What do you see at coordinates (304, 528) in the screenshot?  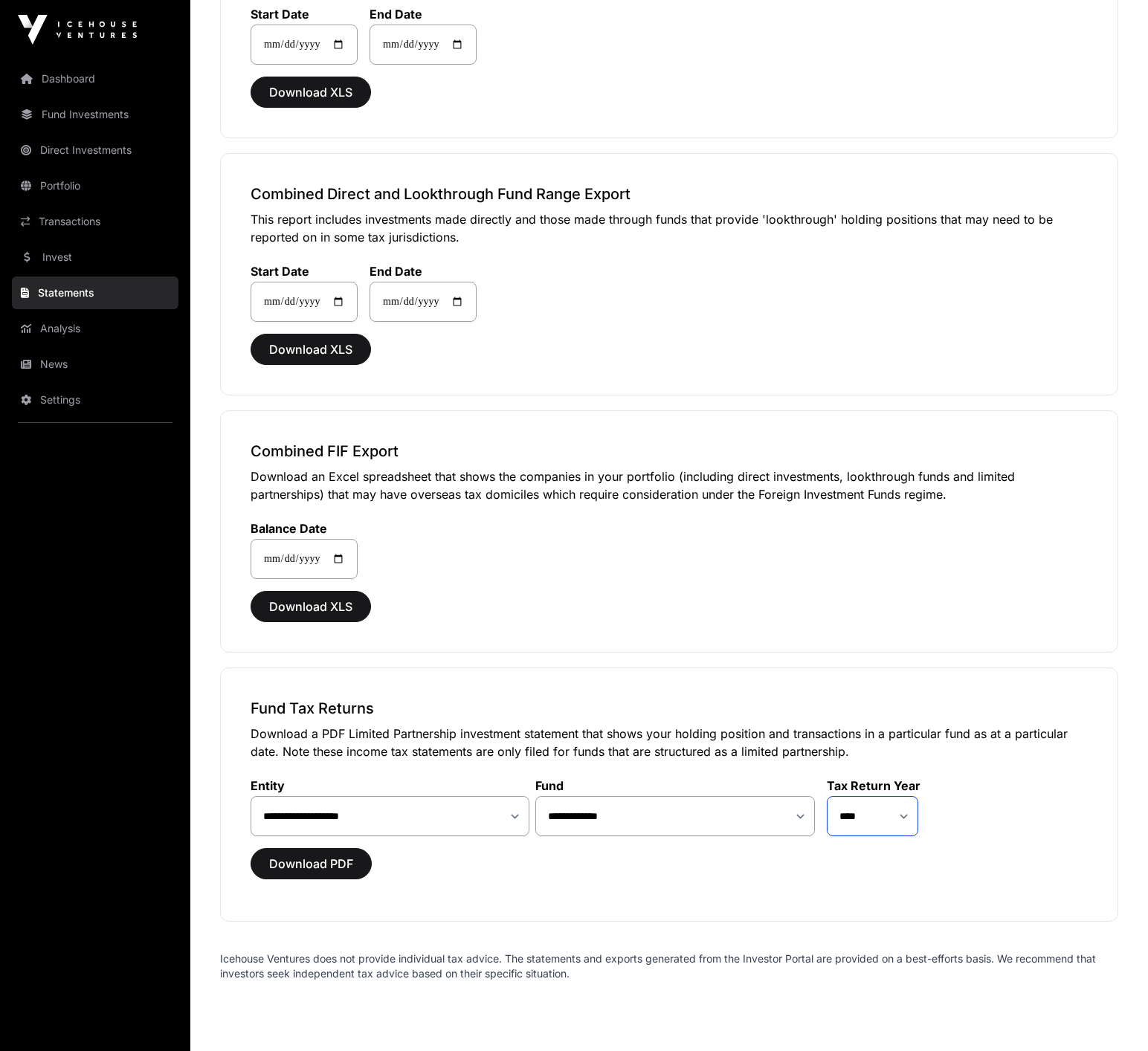 I see `label: Balance Date` at bounding box center [304, 528].